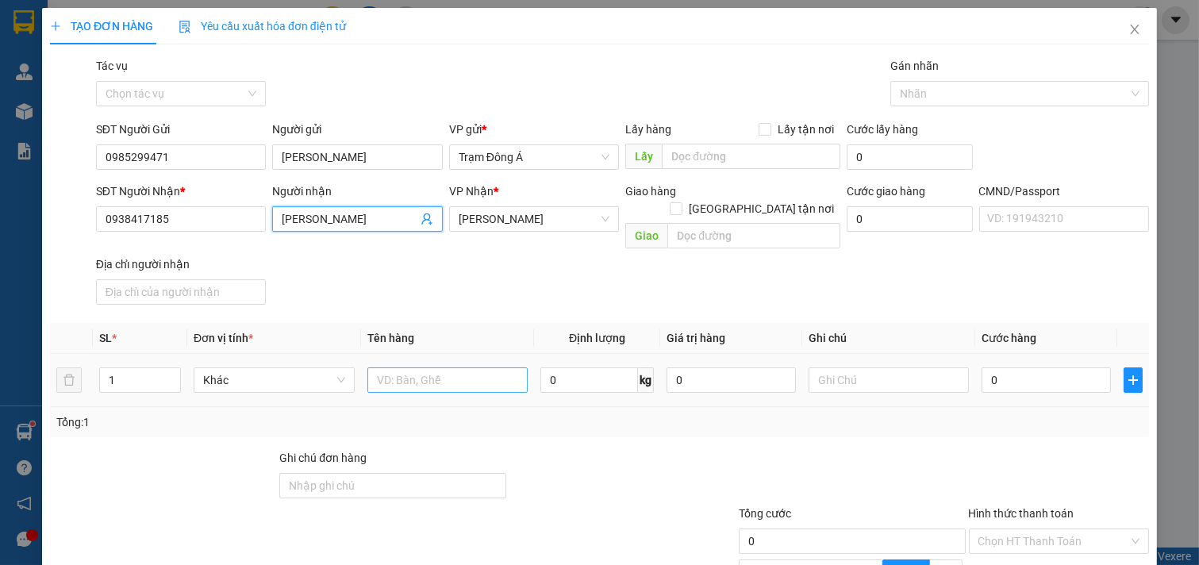  Describe the element at coordinates (1135, 30) in the screenshot. I see `button: Close` at that location.